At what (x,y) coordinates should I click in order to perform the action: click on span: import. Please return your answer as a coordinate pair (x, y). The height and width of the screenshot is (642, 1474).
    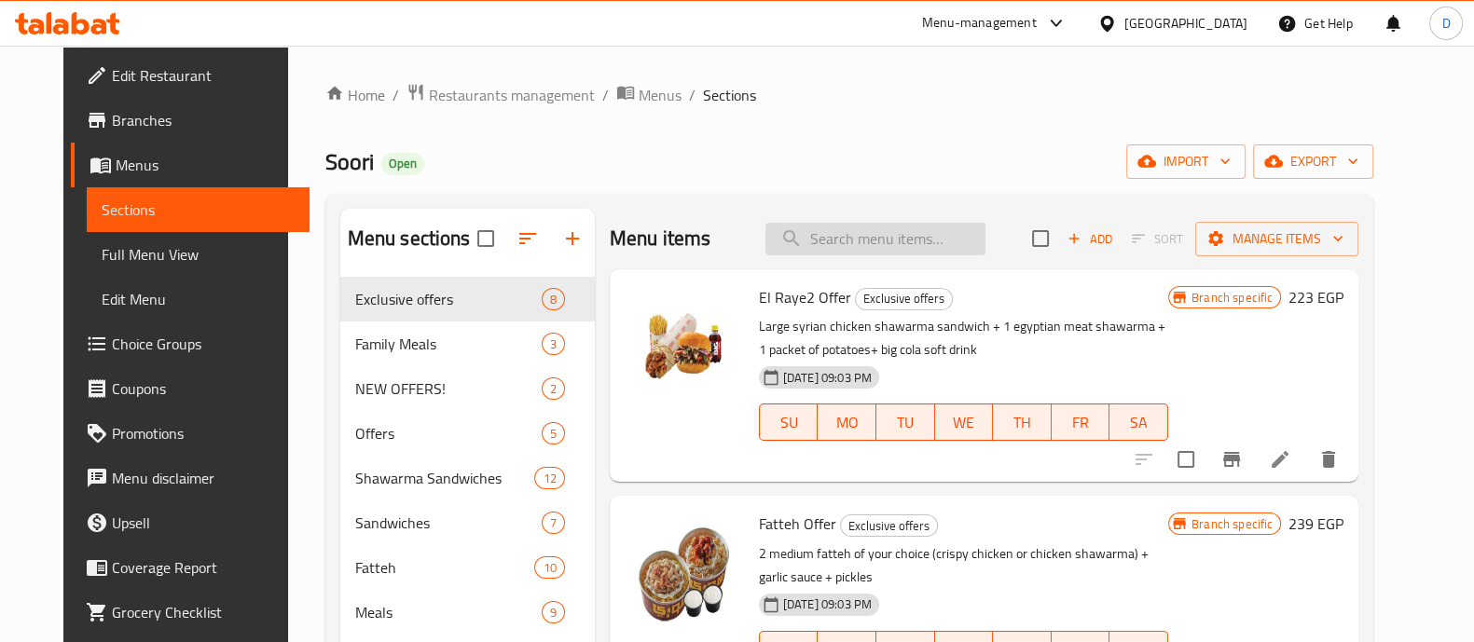
    Looking at the image, I should click on (1186, 161).